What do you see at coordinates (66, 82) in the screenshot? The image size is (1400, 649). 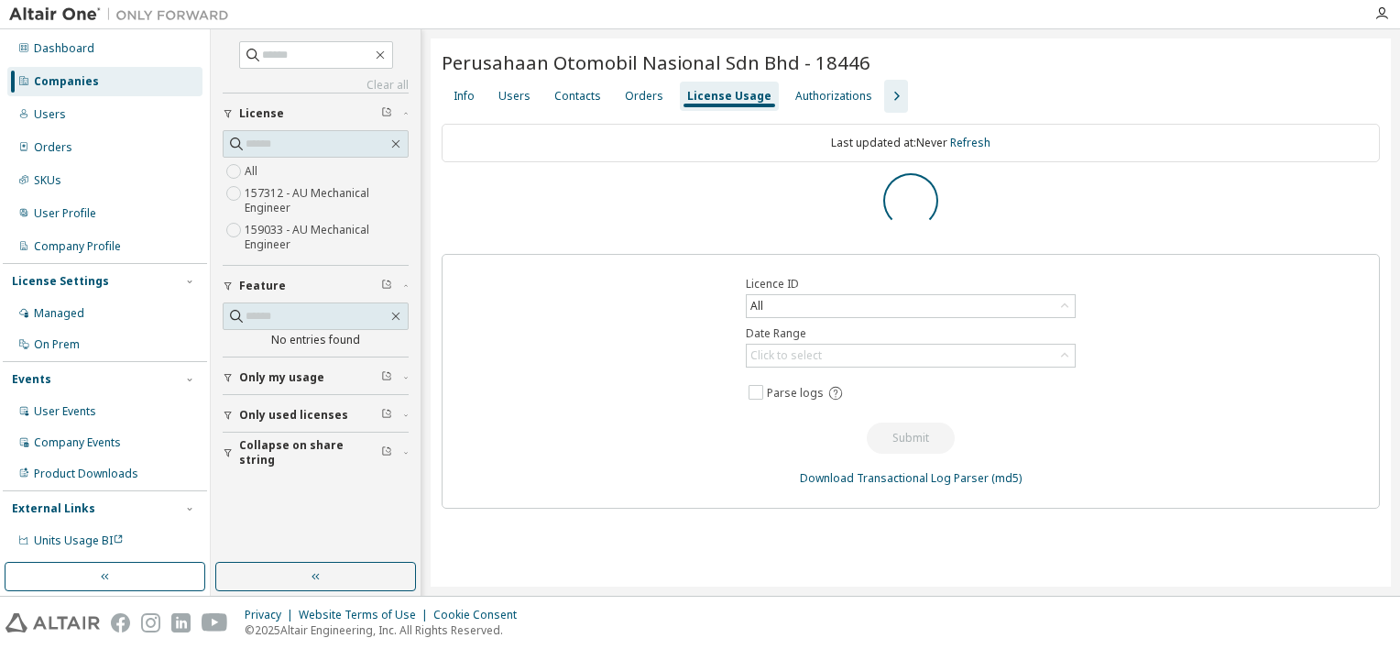 I see `div: Companies` at bounding box center [66, 82].